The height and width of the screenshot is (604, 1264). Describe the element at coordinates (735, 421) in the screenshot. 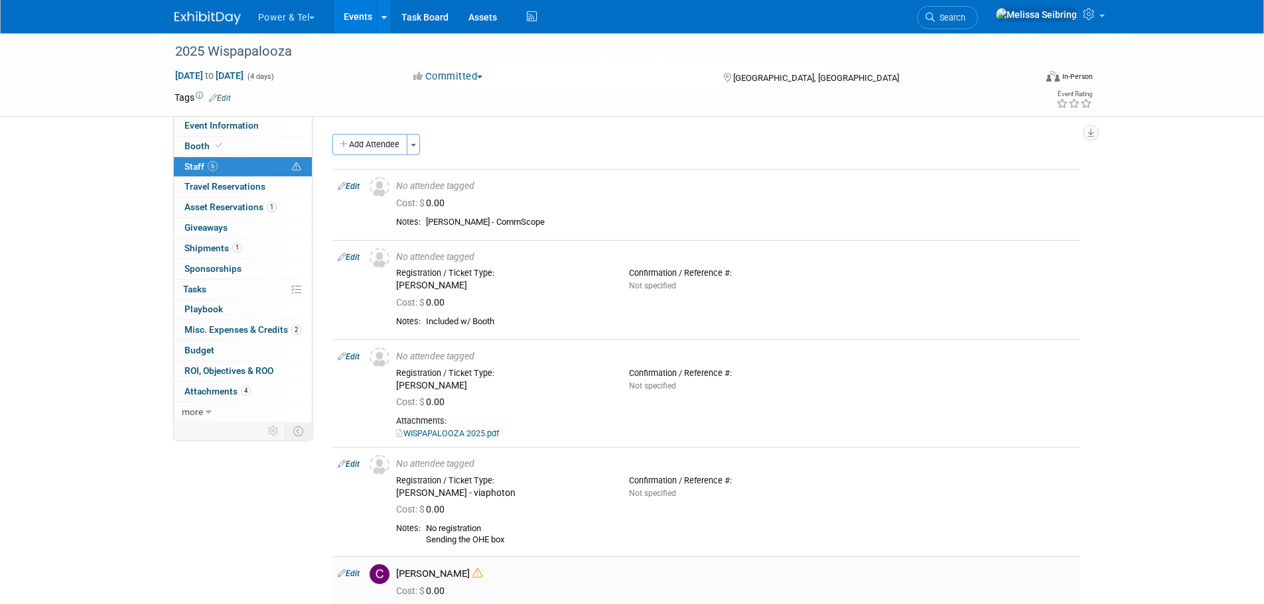

I see `div: Attachments:` at that location.